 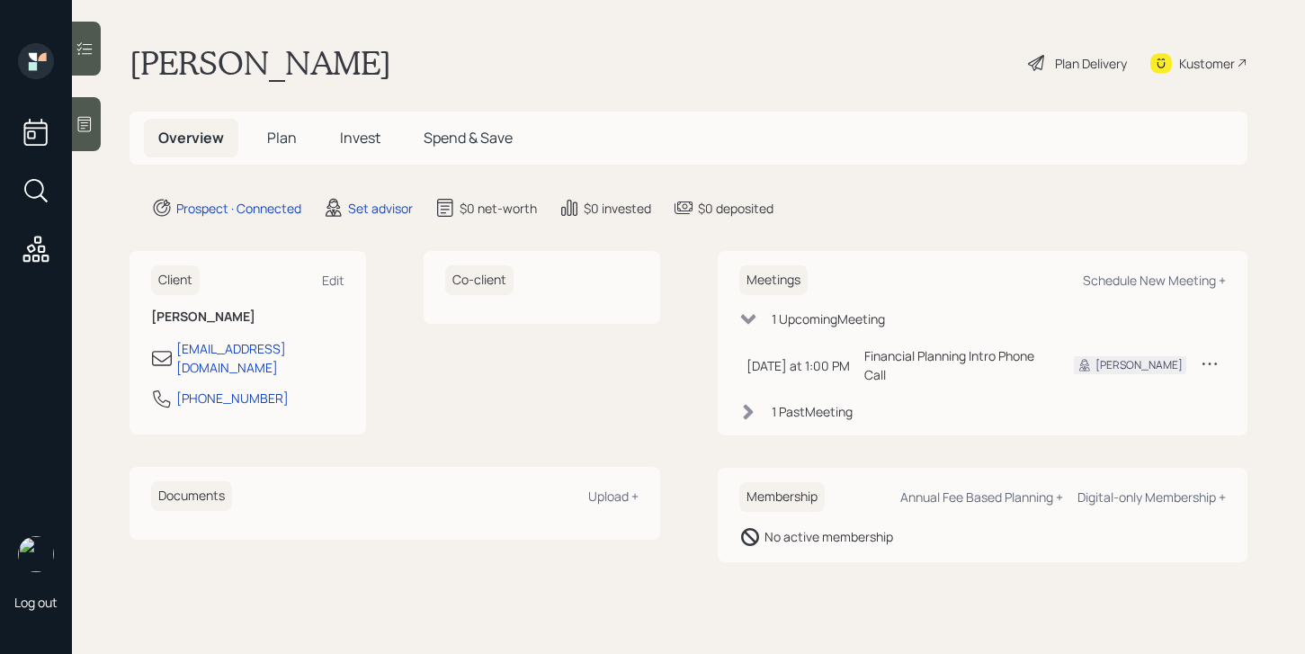 I want to click on span: Spend & Save, so click(x=468, y=138).